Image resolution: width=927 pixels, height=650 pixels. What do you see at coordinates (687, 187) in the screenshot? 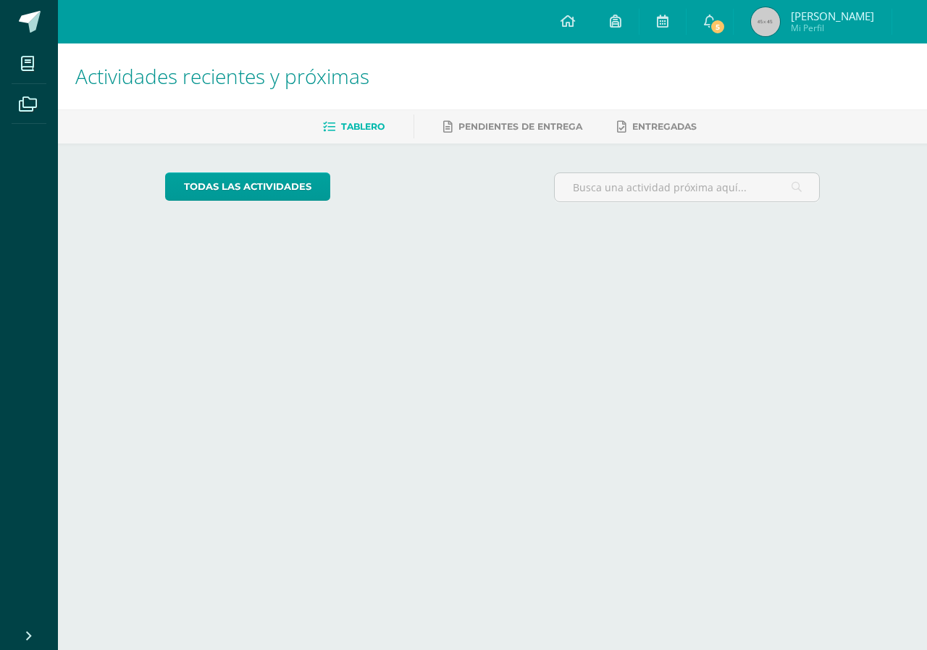
I see `input: Busca una actividad próxima aquí...` at bounding box center [687, 187].